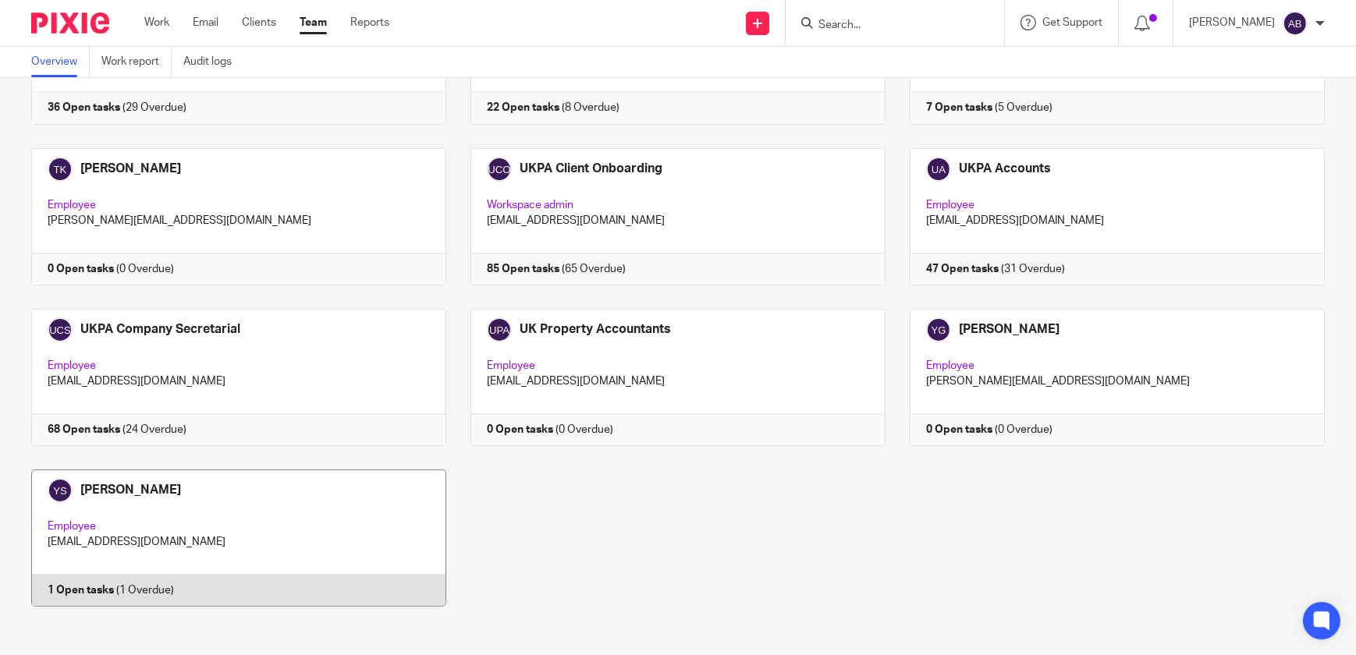 This screenshot has width=1356, height=655. I want to click on a: Email, so click(205, 23).